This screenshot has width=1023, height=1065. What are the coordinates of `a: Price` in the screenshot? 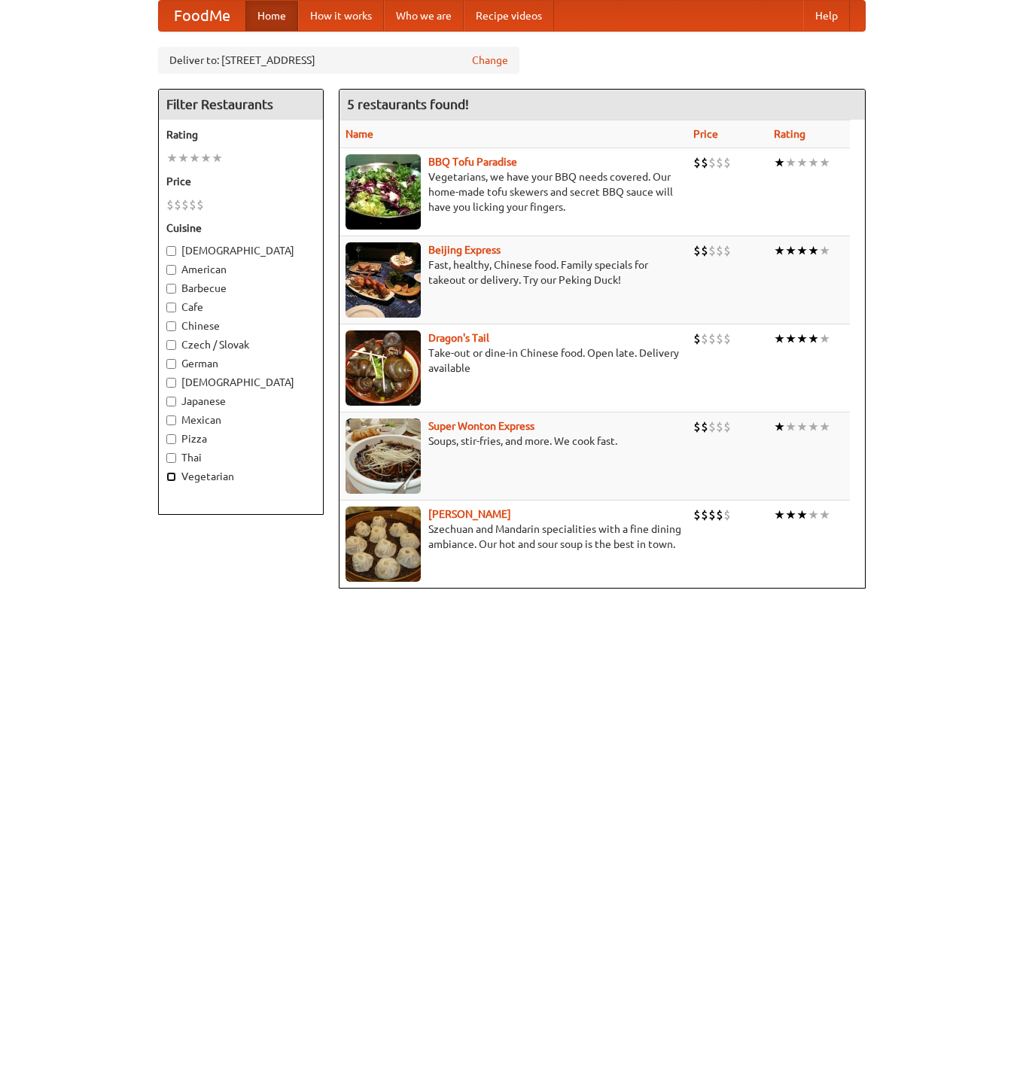 It's located at (705, 134).